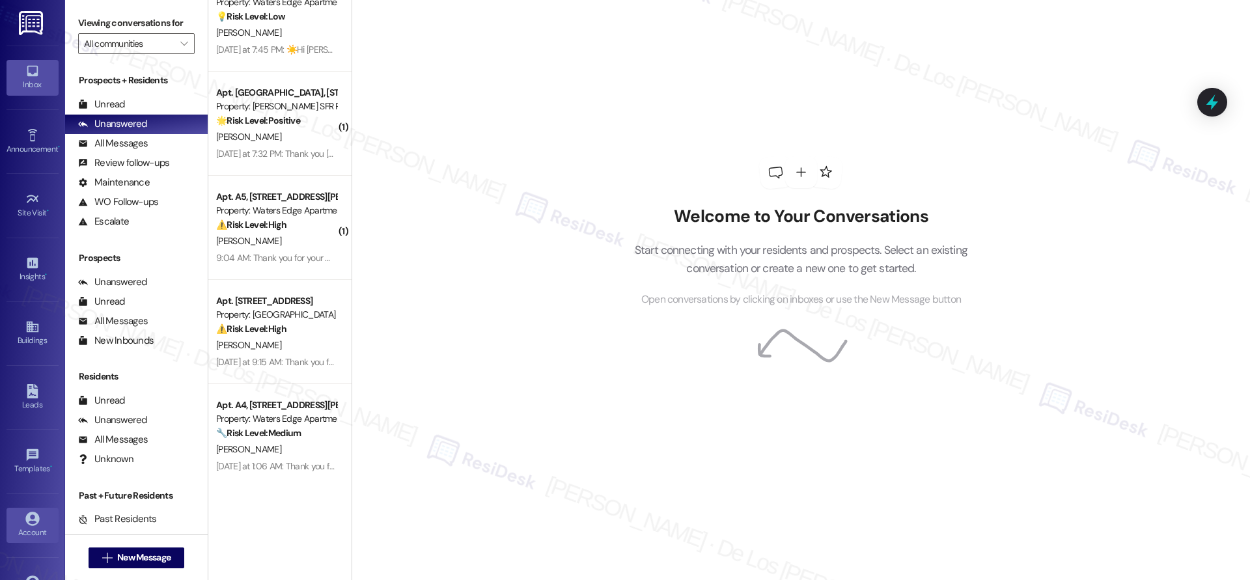  Describe the element at coordinates (104, 221) in the screenshot. I see `div: Escalate` at that location.